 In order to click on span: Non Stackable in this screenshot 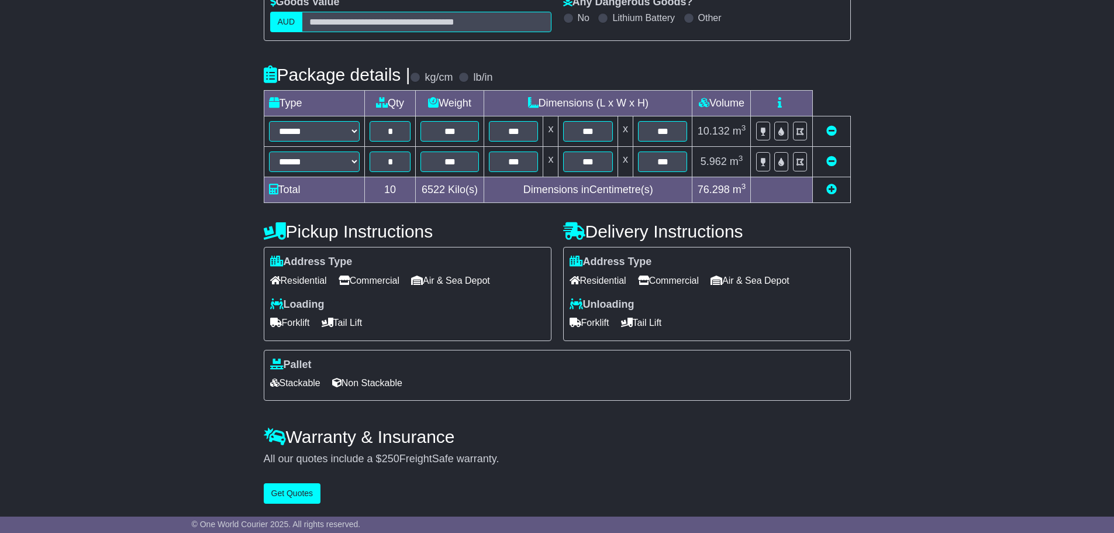, I will do `click(367, 382)`.